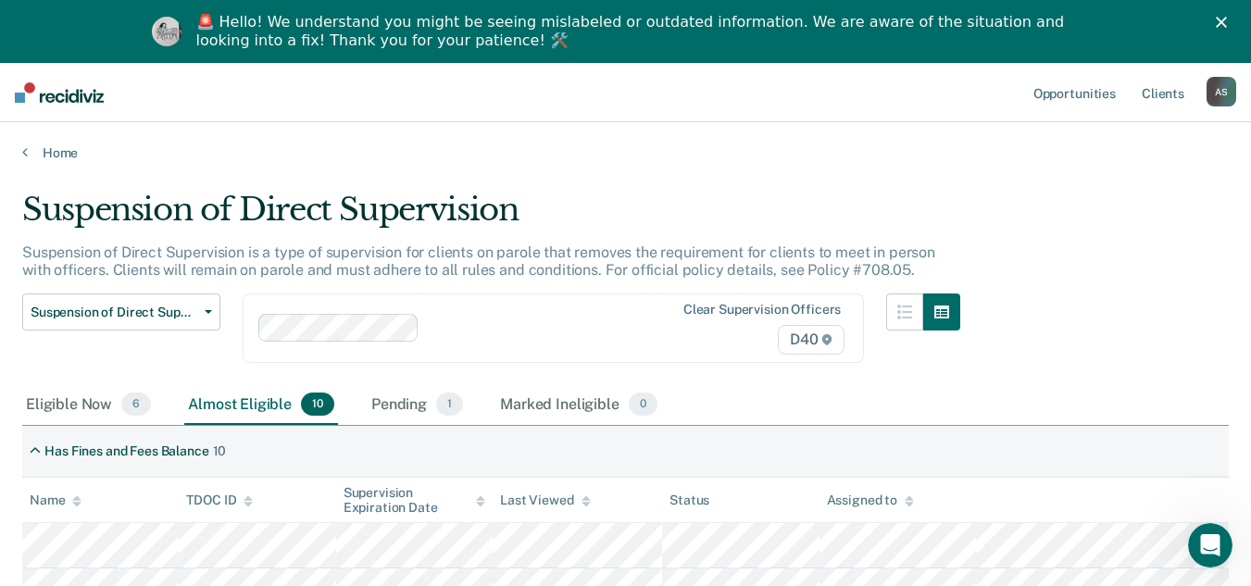 This screenshot has width=1251, height=586. Describe the element at coordinates (579, 406) in the screenshot. I see `div: Marked Ineligible0` at that location.